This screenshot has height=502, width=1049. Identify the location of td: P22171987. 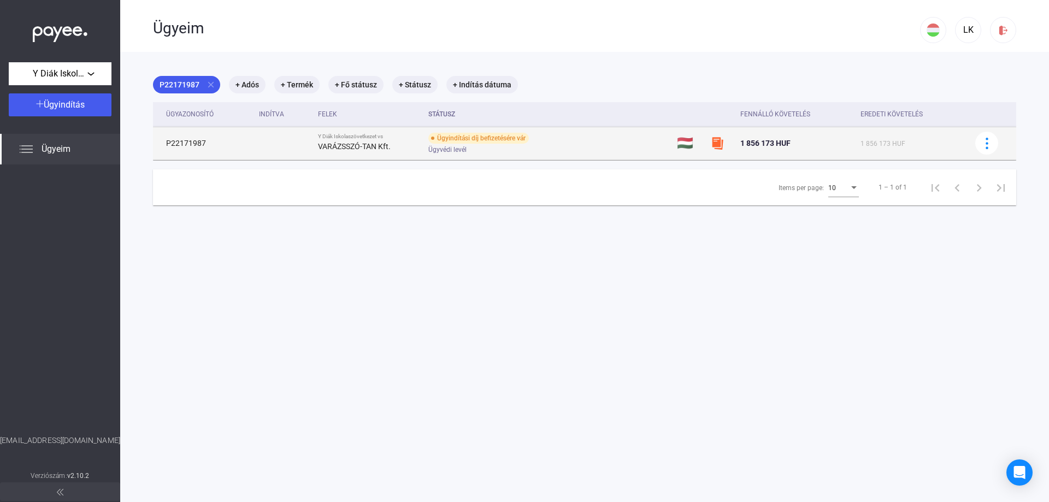
(204, 143).